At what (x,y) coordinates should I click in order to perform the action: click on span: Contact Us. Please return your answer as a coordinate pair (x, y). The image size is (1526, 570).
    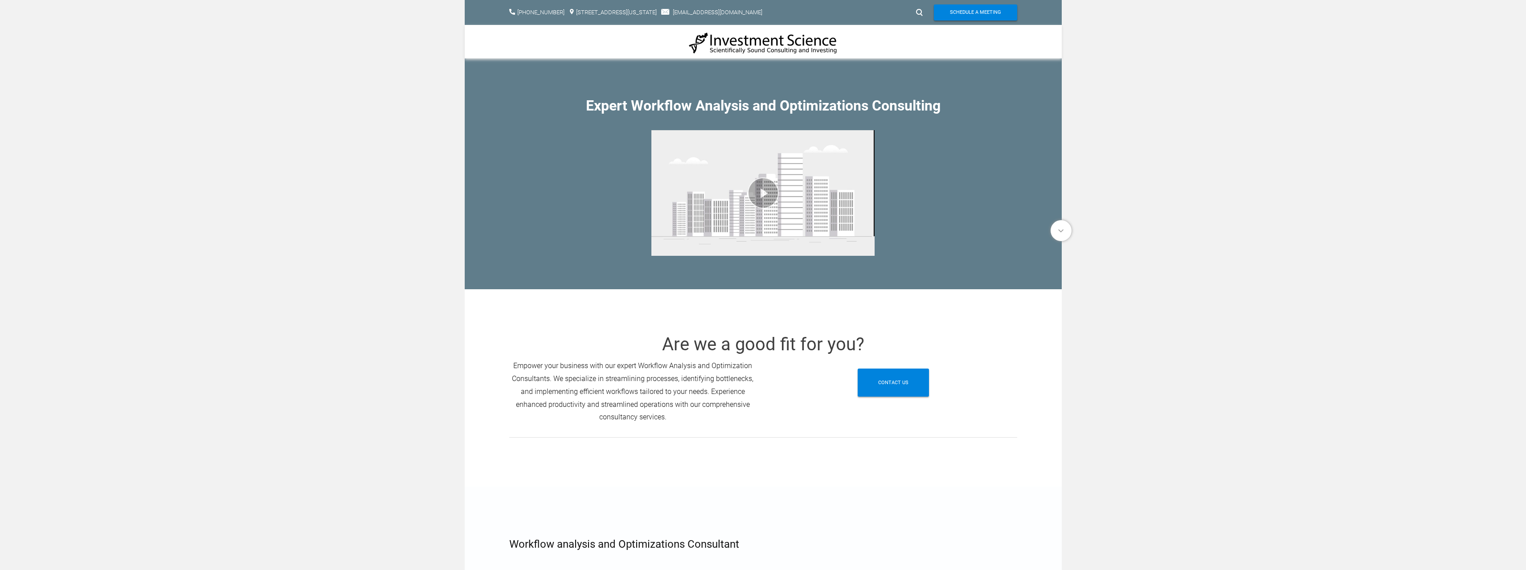
    Looking at the image, I should click on (894, 382).